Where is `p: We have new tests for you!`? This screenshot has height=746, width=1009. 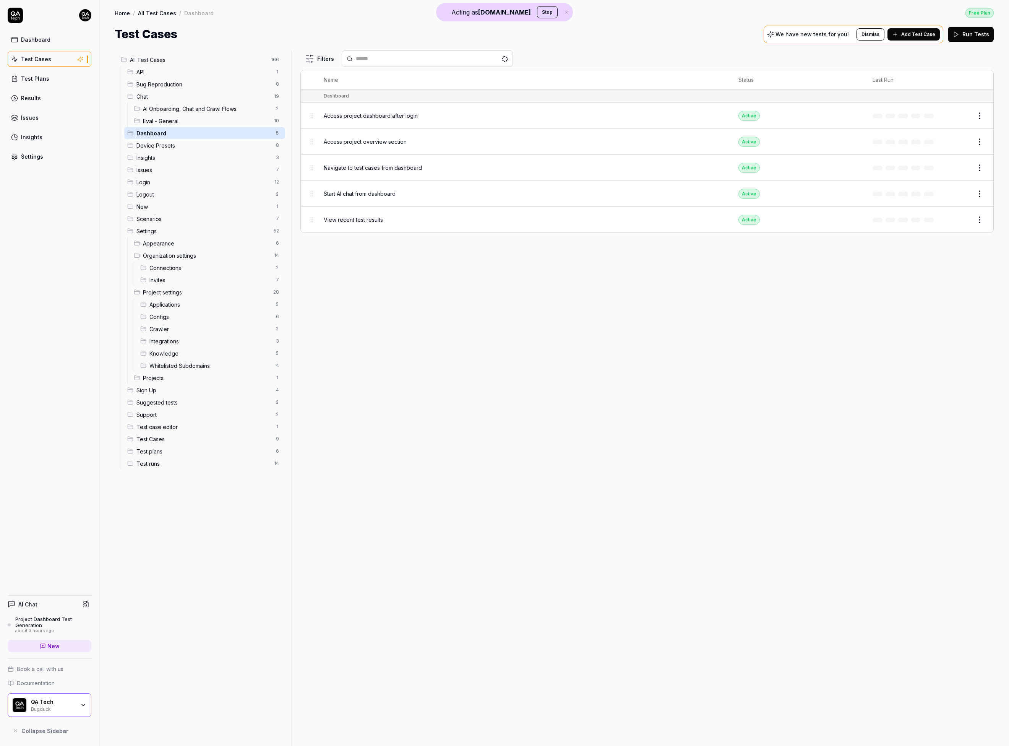 p: We have new tests for you! is located at coordinates (812, 34).